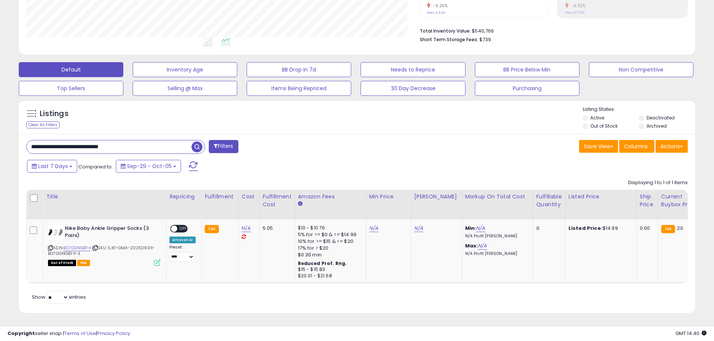 The image size is (714, 341). Describe the element at coordinates (329, 228) in the screenshot. I see `div: $10 - $10.76` at that location.